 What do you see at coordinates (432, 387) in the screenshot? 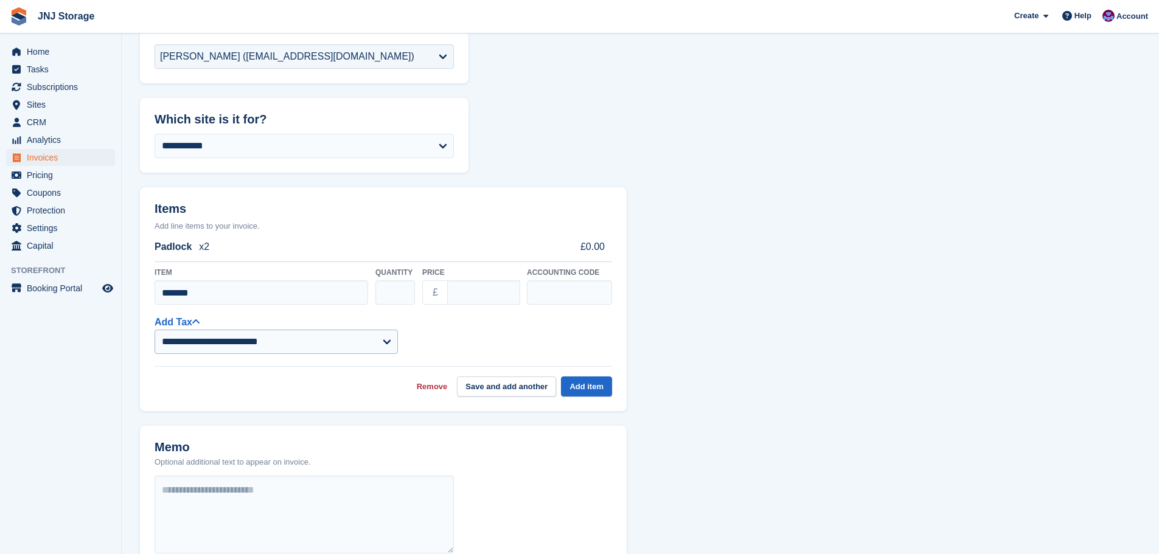
I see `a: Remove` at bounding box center [432, 387].